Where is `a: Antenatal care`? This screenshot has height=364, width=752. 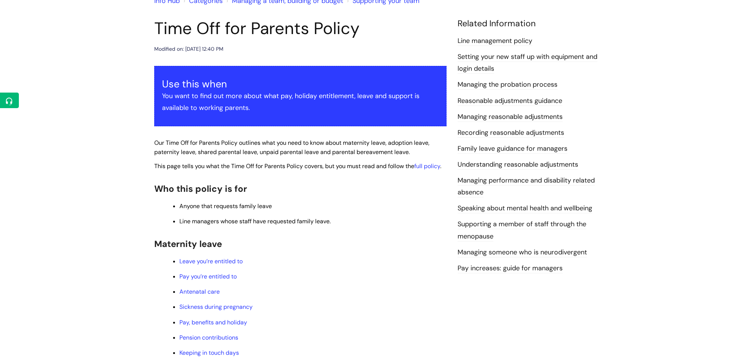
a: Antenatal care is located at coordinates (199, 291).